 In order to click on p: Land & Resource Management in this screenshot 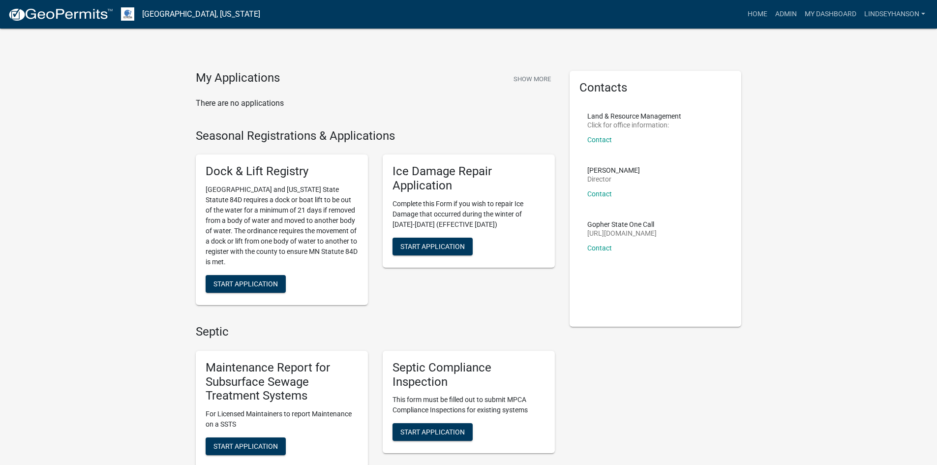, I will do `click(634, 116)`.